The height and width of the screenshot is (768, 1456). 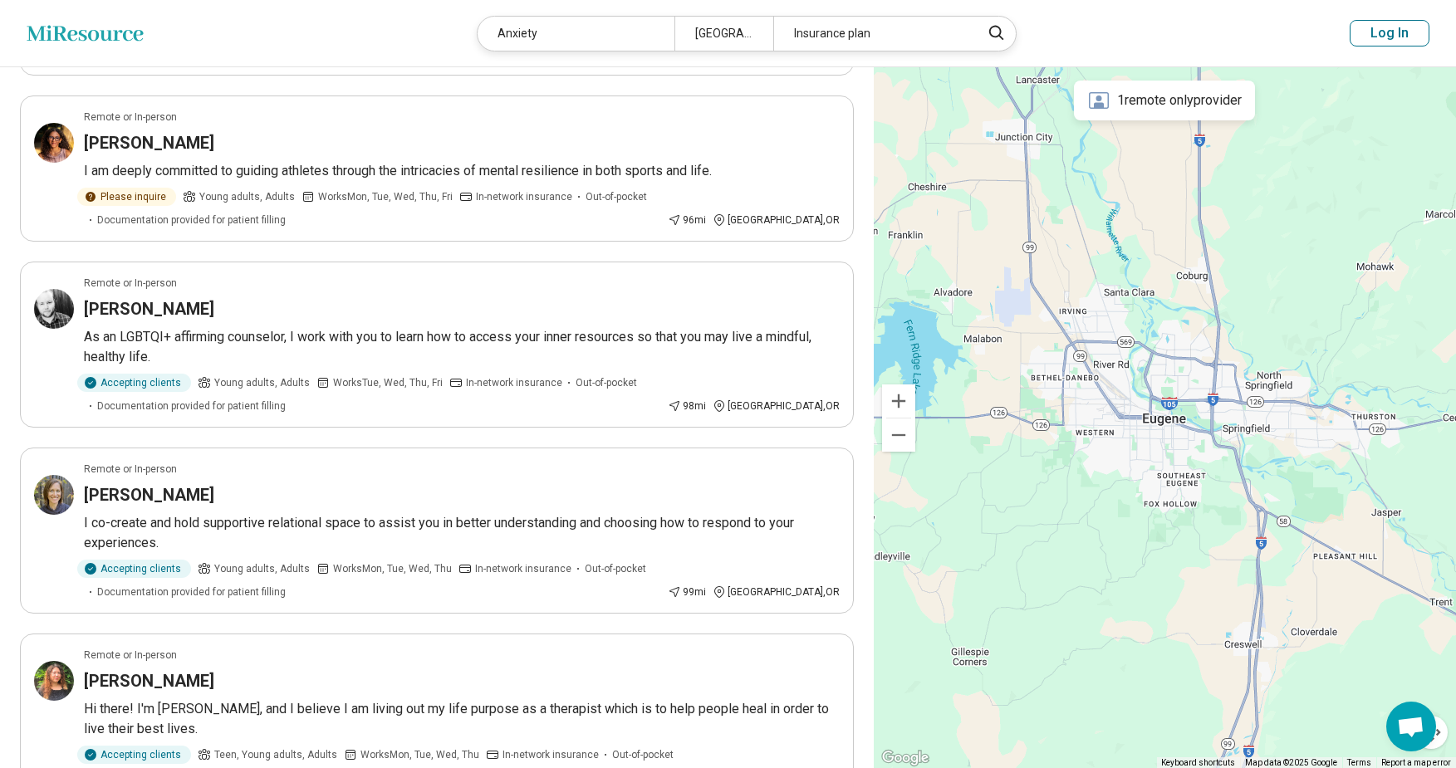 I want to click on div: Open chat, so click(x=1411, y=727).